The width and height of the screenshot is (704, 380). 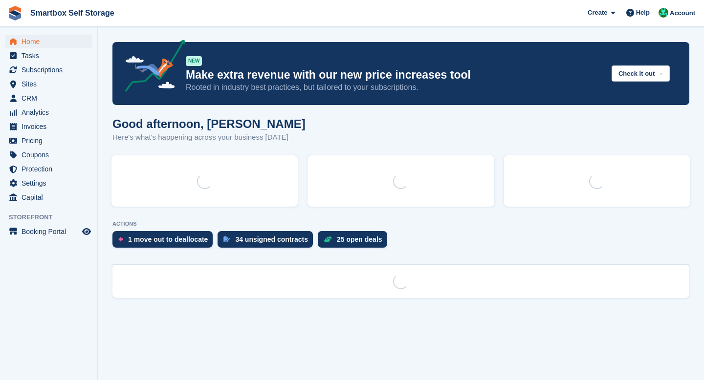 What do you see at coordinates (51, 155) in the screenshot?
I see `span: Coupons` at bounding box center [51, 155].